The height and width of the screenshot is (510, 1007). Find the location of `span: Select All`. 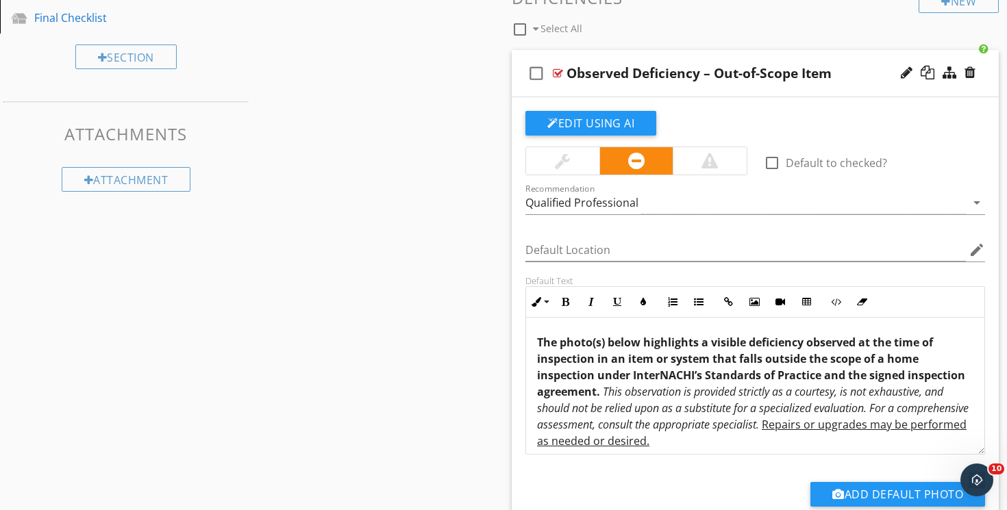

span: Select All is located at coordinates (561, 28).